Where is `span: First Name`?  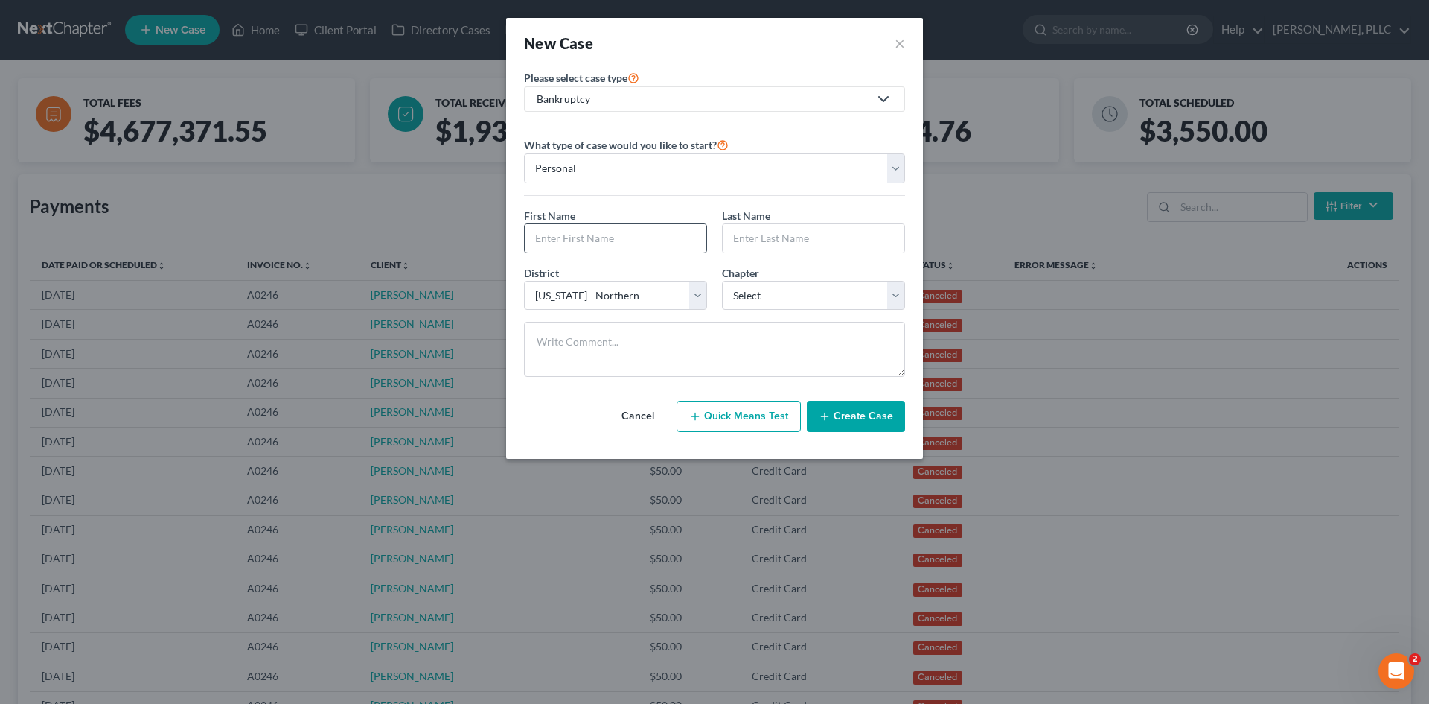 span: First Name is located at coordinates (549, 215).